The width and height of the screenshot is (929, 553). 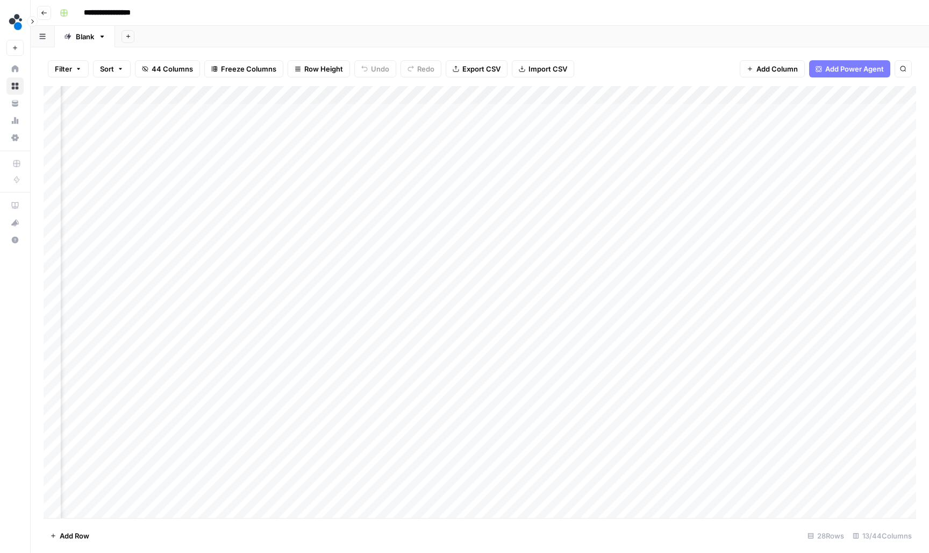 I want to click on span: Export CSV, so click(x=481, y=69).